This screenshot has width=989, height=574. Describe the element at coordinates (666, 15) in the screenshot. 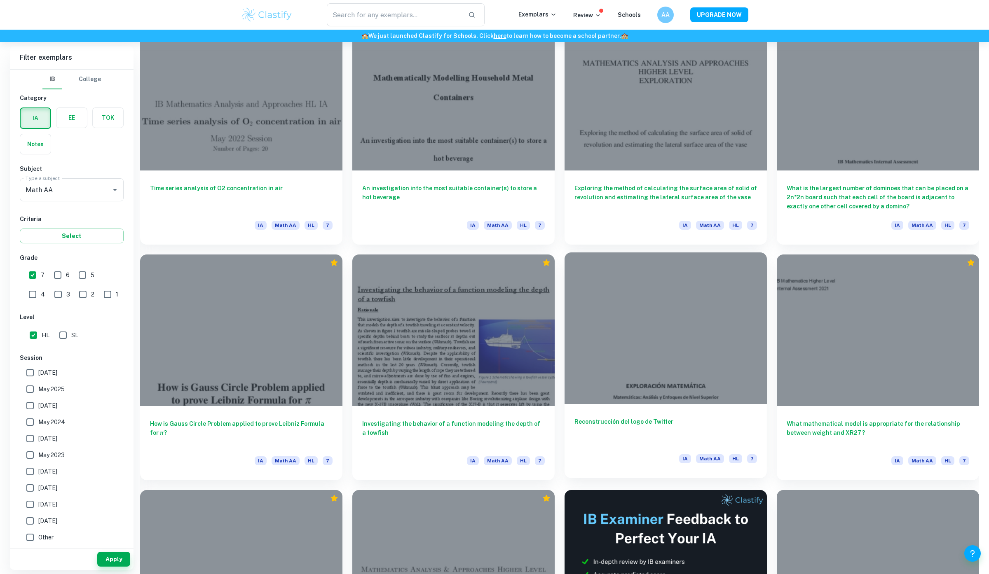

I see `h6: AA` at that location.